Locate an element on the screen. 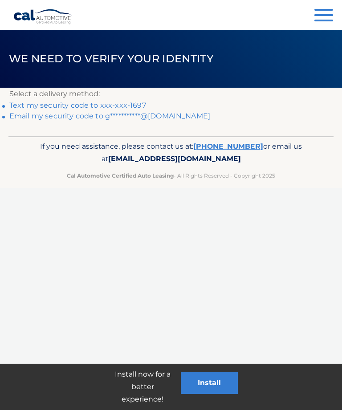 This screenshot has height=410, width=342. a: Text my security code to xxx-xxx-1697 is located at coordinates (77, 105).